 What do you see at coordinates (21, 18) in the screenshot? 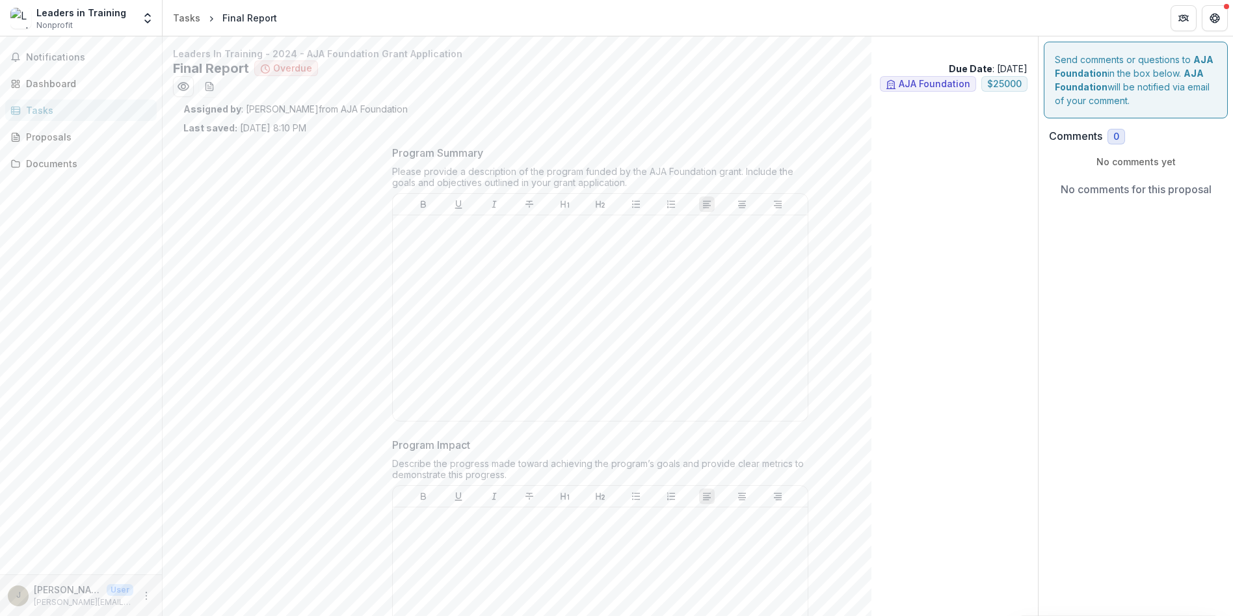
I see `img: Leaders in Training` at bounding box center [21, 18].